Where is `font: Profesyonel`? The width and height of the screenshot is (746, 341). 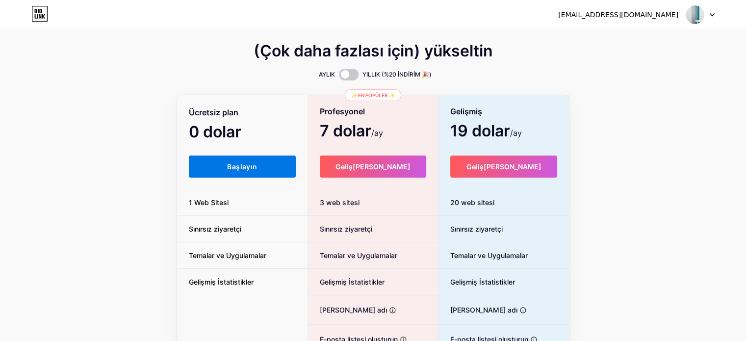 font: Profesyonel is located at coordinates (342, 111).